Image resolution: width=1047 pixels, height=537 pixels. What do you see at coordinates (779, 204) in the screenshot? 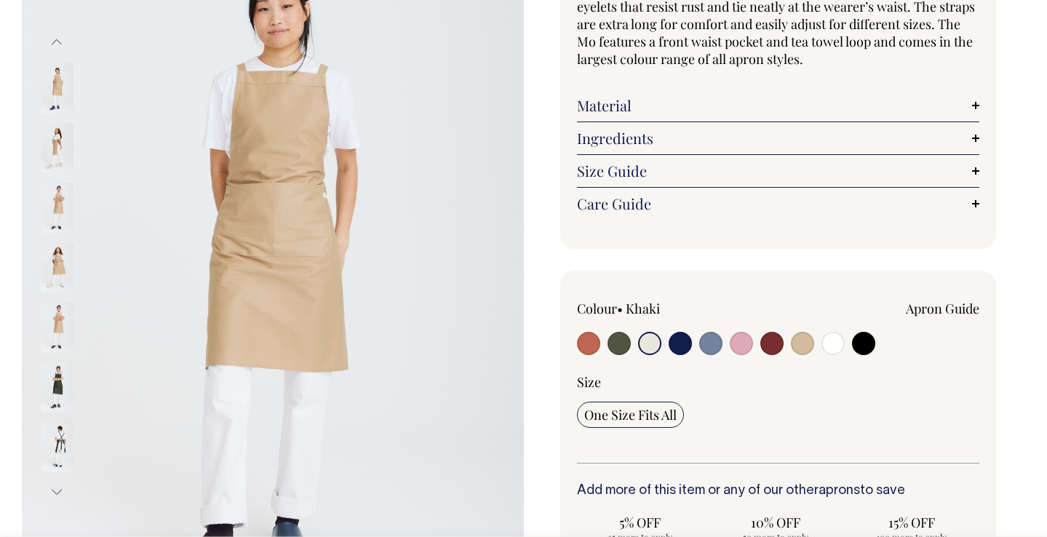
I see `a: Care Guide` at bounding box center [779, 204].